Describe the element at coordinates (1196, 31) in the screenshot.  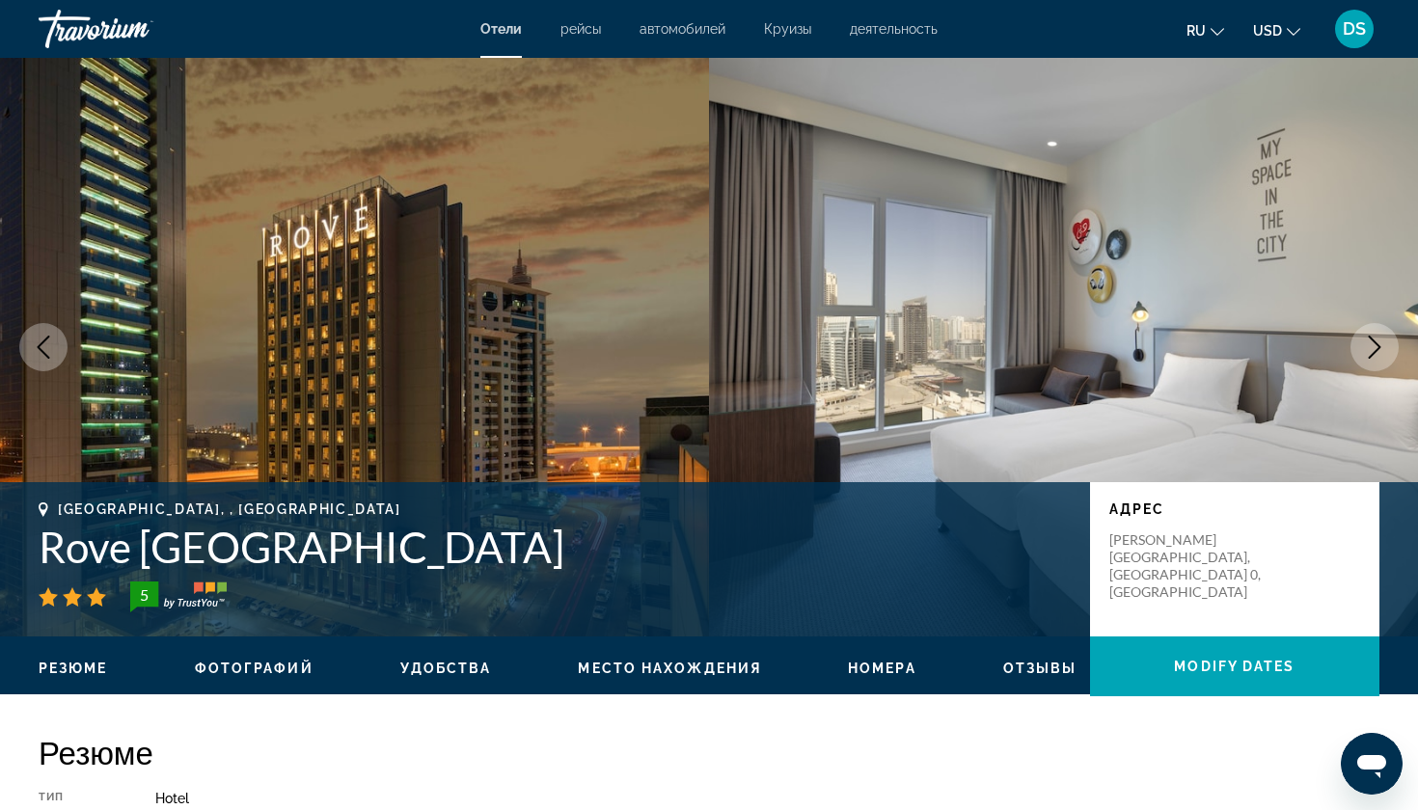
I see `span: ru` at that location.